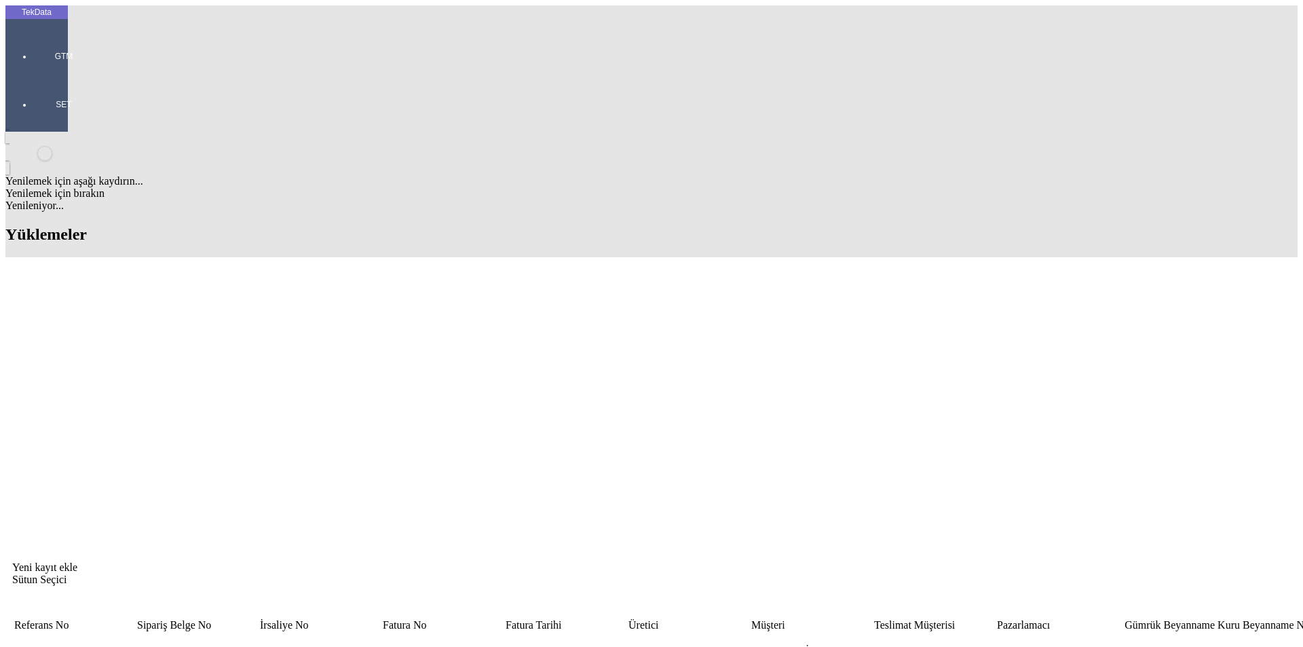 The image size is (1303, 647). What do you see at coordinates (651, 234) in the screenshot?
I see `h2: Yüklemeler` at bounding box center [651, 234].